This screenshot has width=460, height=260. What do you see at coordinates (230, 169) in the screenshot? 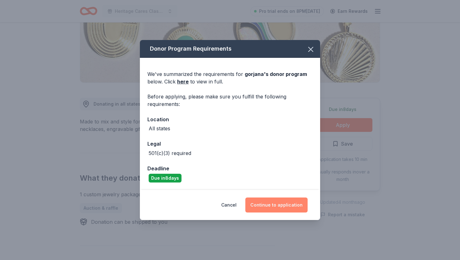
I see `div: Deadline` at bounding box center [230, 169].